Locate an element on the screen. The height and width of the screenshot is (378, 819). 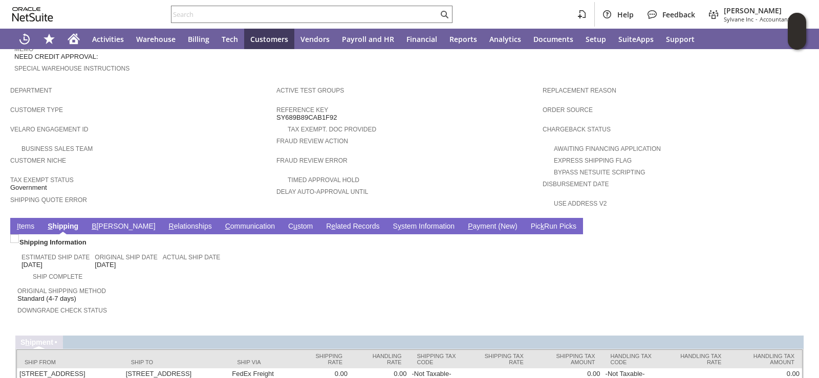
a: Timed Approval Hold is located at coordinates (324, 180).